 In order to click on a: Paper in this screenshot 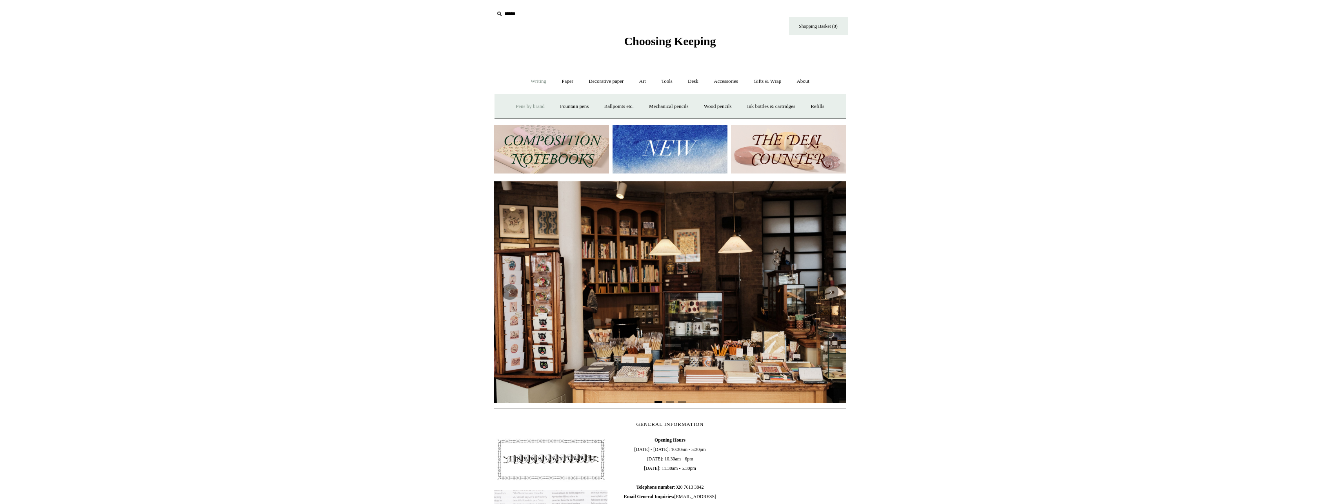, I will do `click(568, 81)`.